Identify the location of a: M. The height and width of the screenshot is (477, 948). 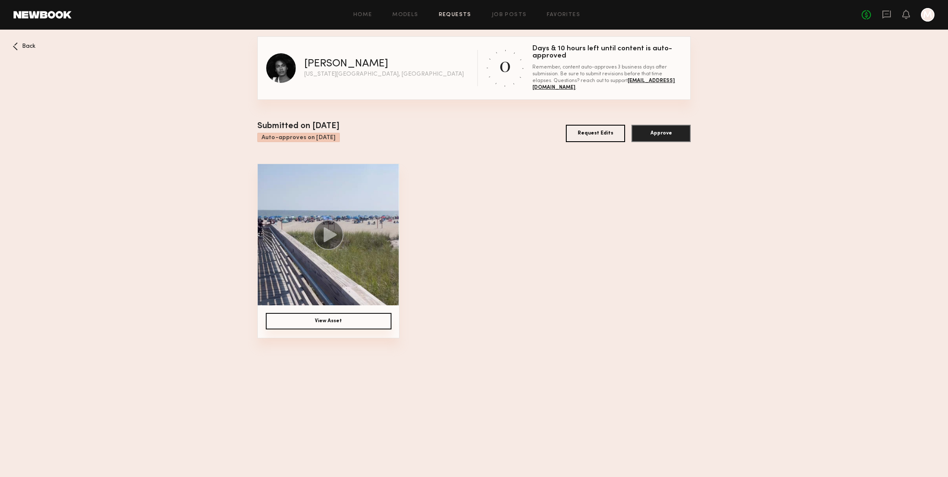
(927, 15).